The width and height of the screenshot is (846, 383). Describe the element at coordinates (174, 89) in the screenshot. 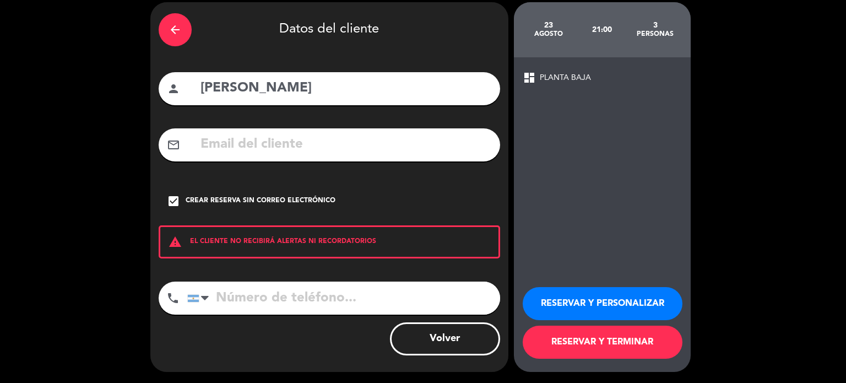

I see `i: person` at that location.